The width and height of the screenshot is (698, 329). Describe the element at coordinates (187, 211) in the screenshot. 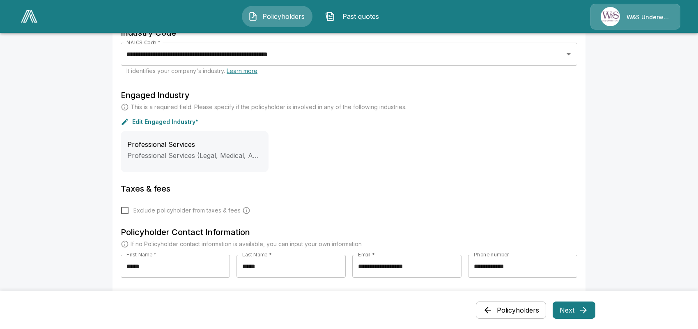

I see `span: Exclude policyholder from taxes & fees` at that location.